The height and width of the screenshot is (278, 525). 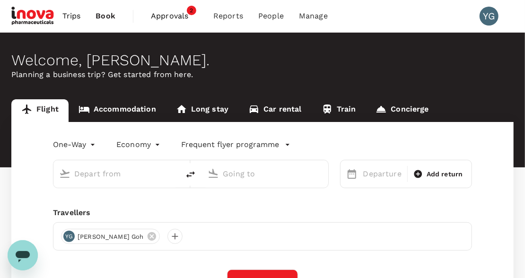 What do you see at coordinates (40, 111) in the screenshot?
I see `a: Flight` at bounding box center [40, 111].